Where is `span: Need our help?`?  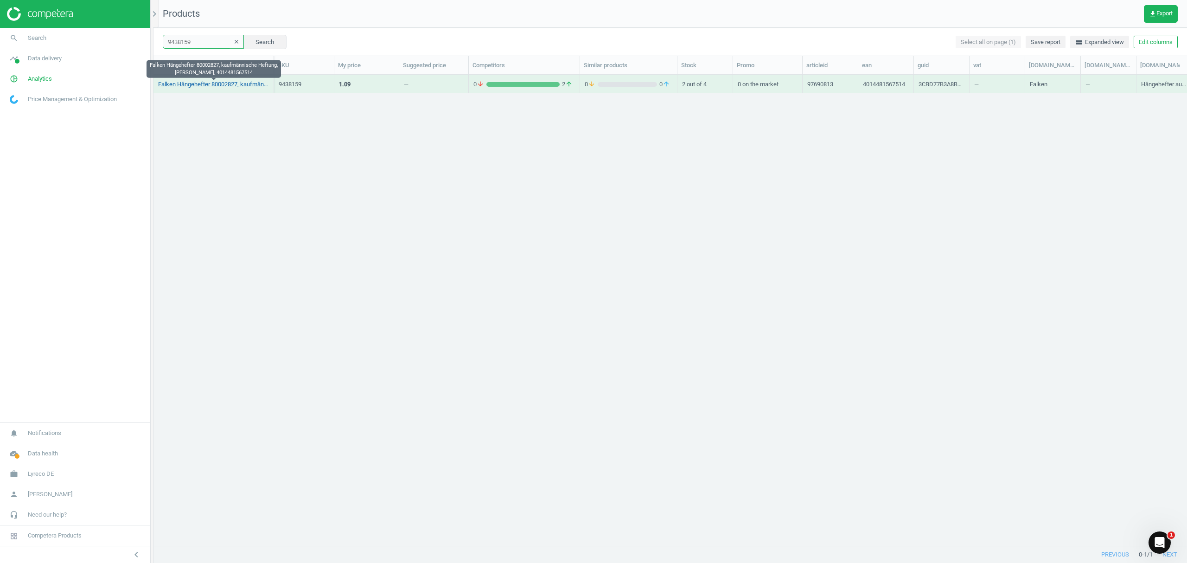
span: Need our help? is located at coordinates (47, 515).